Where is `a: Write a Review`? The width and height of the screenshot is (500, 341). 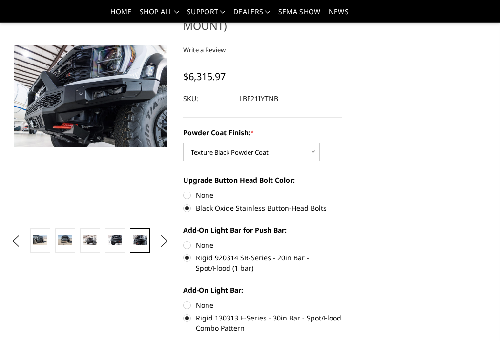 a: Write a Review is located at coordinates (204, 50).